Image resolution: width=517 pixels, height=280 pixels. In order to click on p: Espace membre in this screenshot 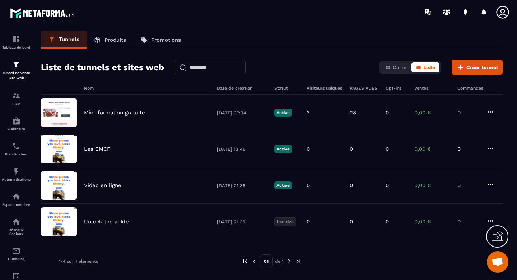, I will do `click(16, 204)`.